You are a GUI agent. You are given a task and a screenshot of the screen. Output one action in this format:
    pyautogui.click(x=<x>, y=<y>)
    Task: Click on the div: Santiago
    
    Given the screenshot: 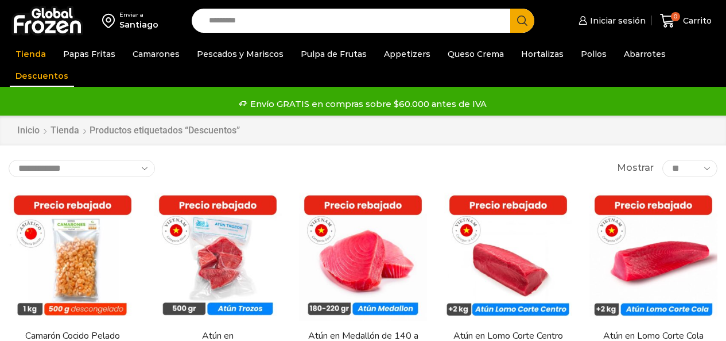 What is the action you would take?
    pyautogui.click(x=139, y=25)
    